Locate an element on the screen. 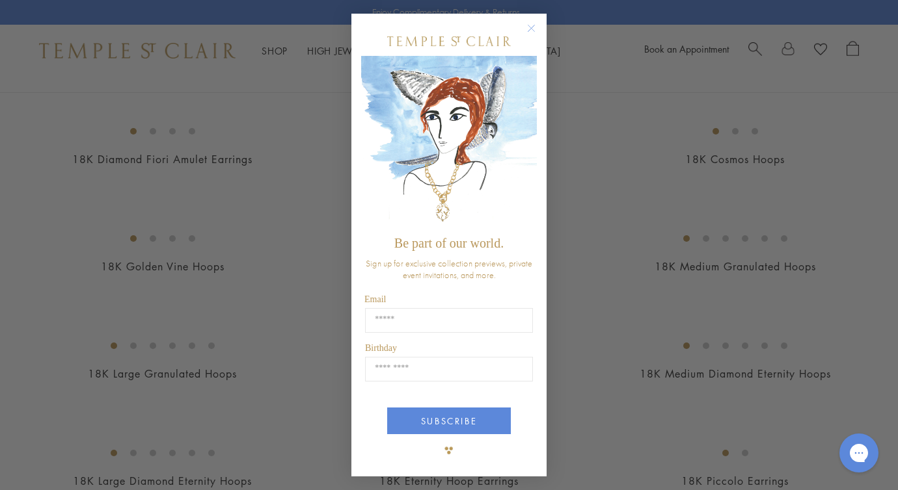 The height and width of the screenshot is (490, 898). span: Email is located at coordinates (375, 299).